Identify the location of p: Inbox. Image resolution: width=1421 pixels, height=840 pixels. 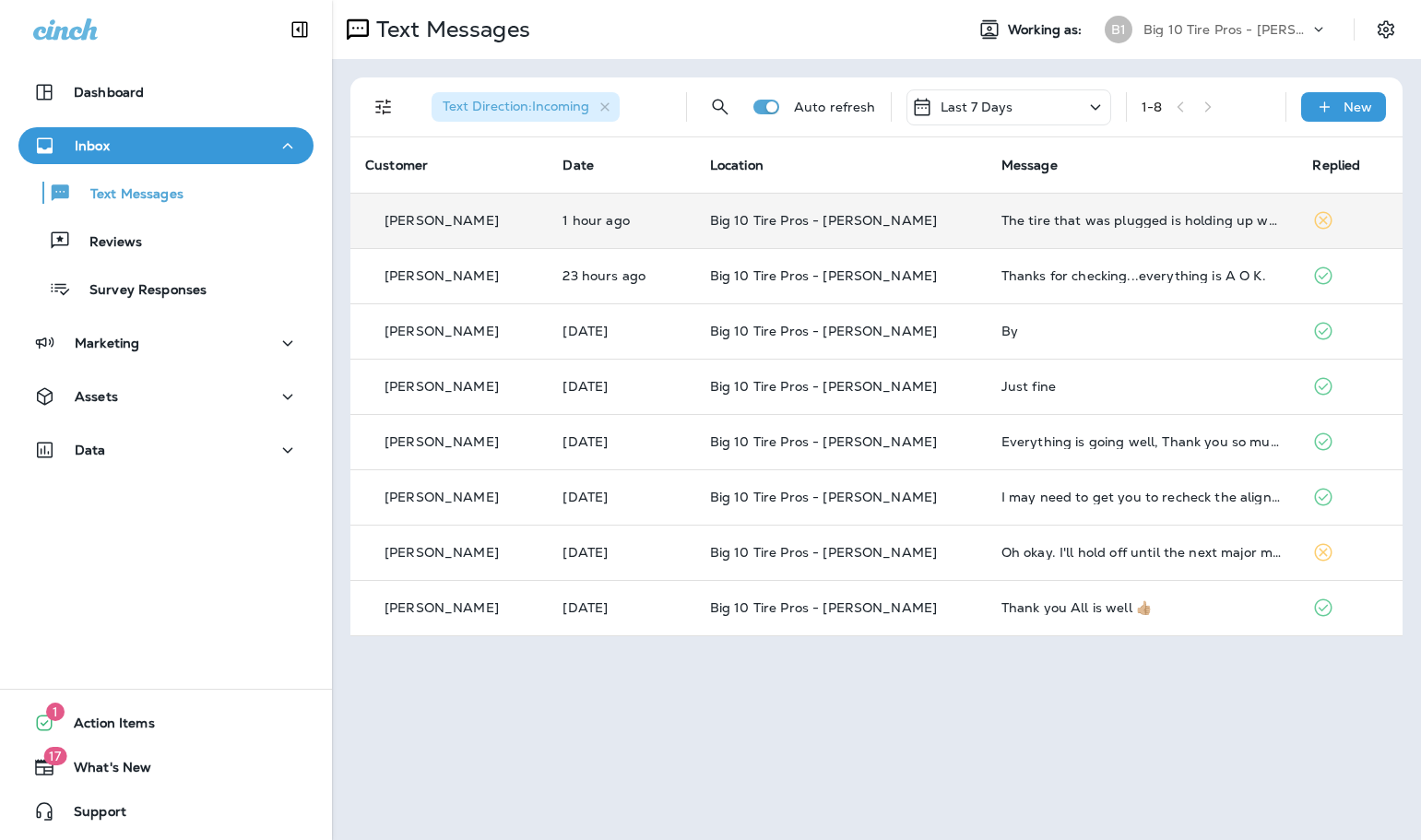
(92, 146).